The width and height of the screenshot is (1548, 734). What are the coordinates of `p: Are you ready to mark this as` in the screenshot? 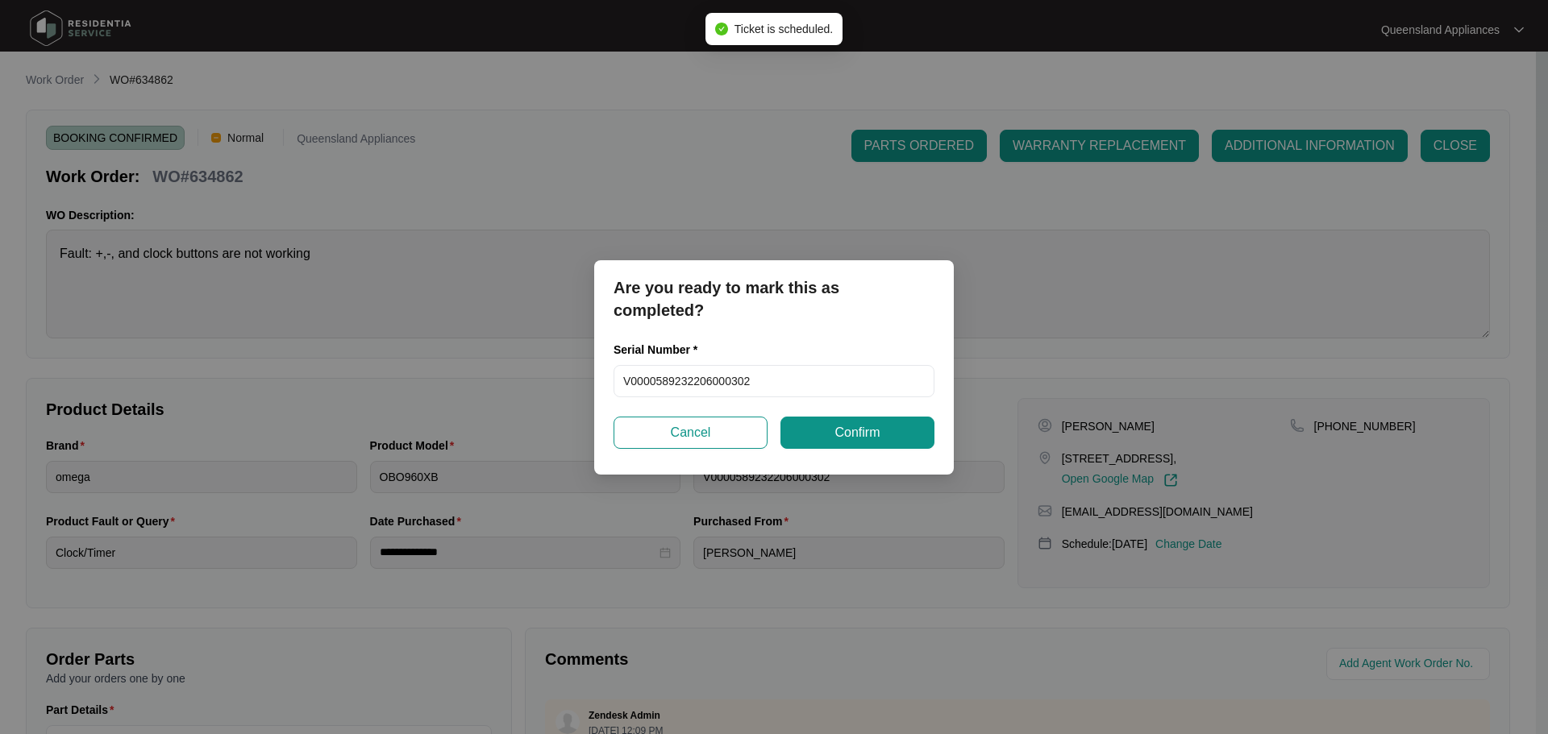 It's located at (774, 288).